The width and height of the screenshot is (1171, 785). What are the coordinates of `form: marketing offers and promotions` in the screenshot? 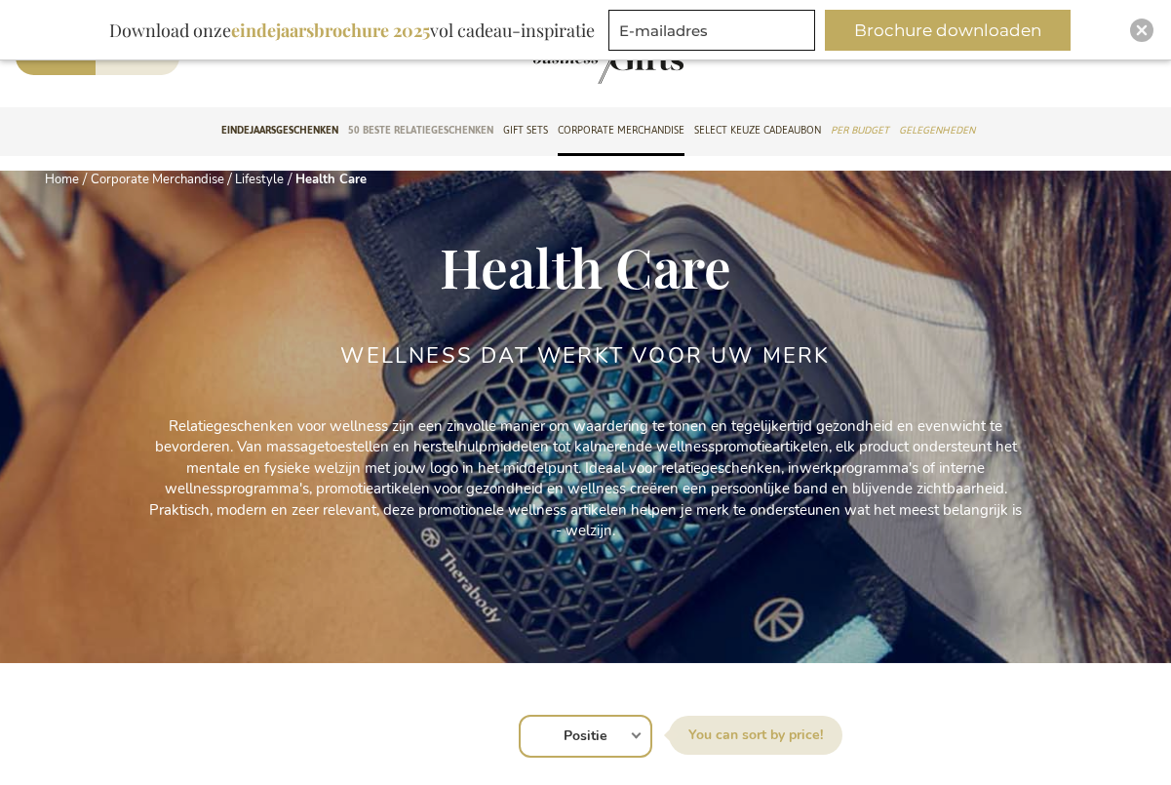 It's located at (715, 33).